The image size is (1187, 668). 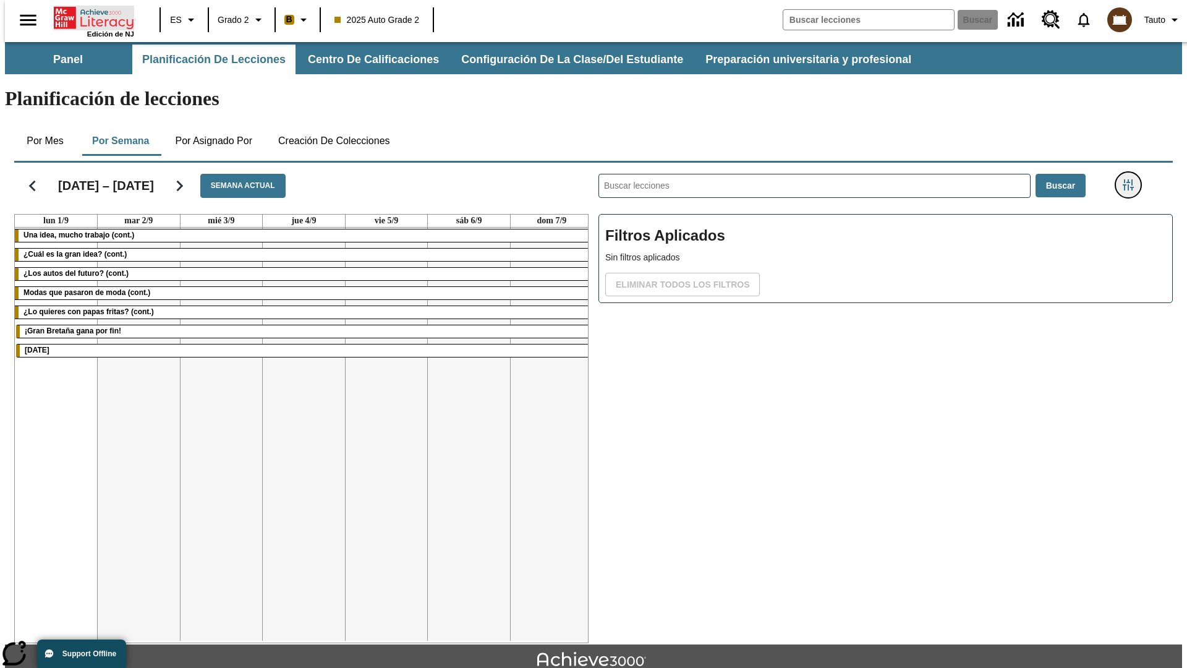 I want to click on button: Centro de calificaciones, so click(x=374, y=59).